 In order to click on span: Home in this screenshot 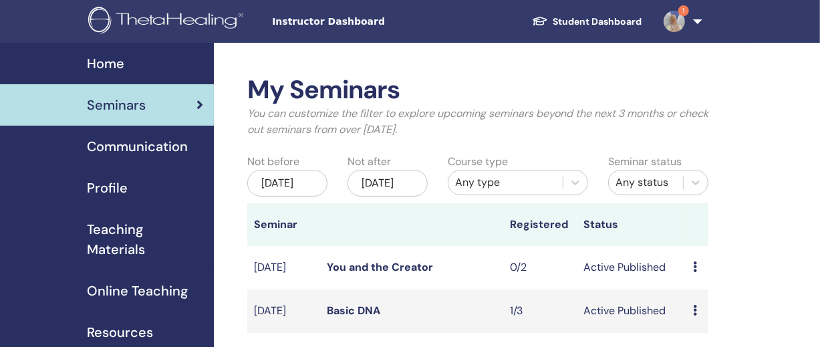, I will do `click(106, 63)`.